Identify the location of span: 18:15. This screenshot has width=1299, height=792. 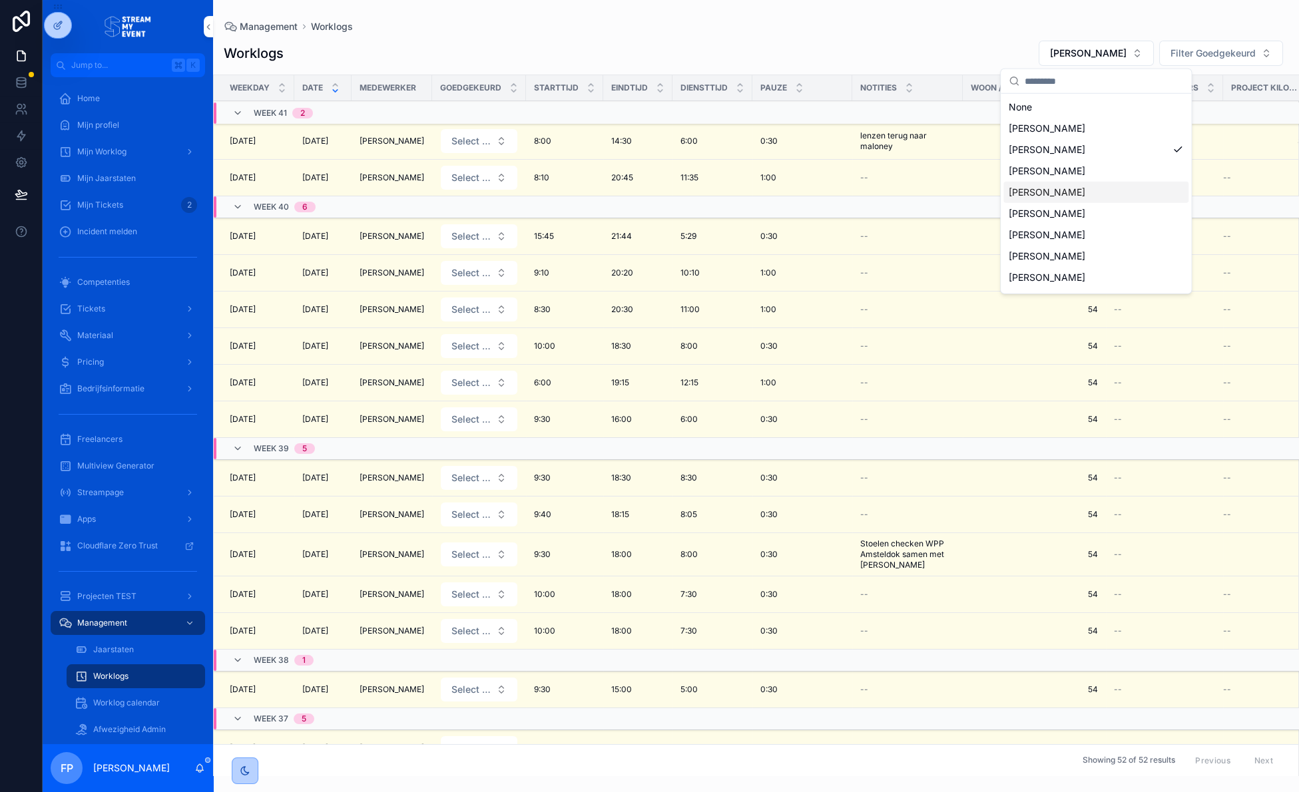
(620, 515).